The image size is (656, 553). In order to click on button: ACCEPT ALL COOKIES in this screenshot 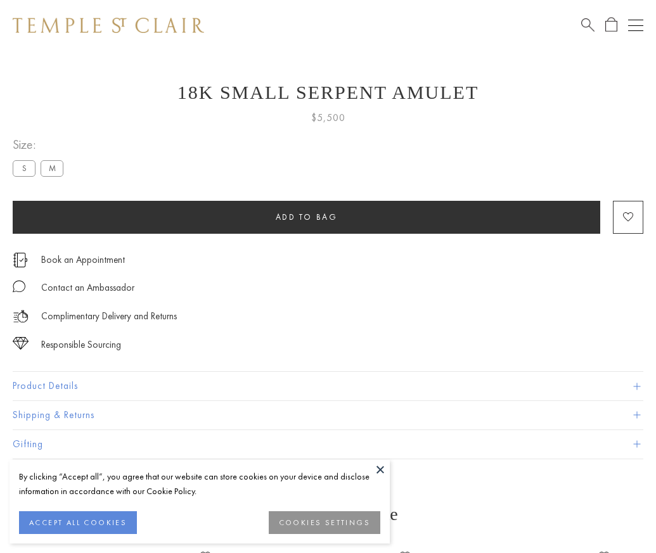, I will do `click(78, 523)`.